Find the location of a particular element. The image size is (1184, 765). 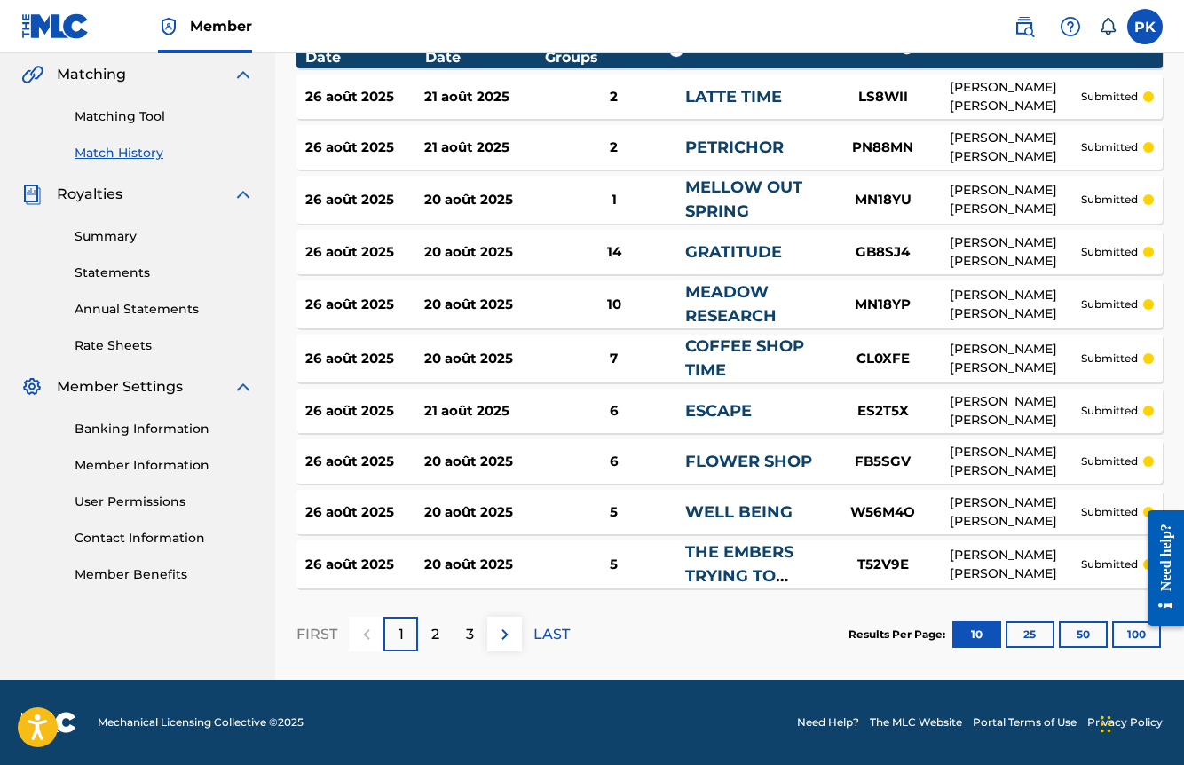

div: GB8SJ4 is located at coordinates (883, 252).